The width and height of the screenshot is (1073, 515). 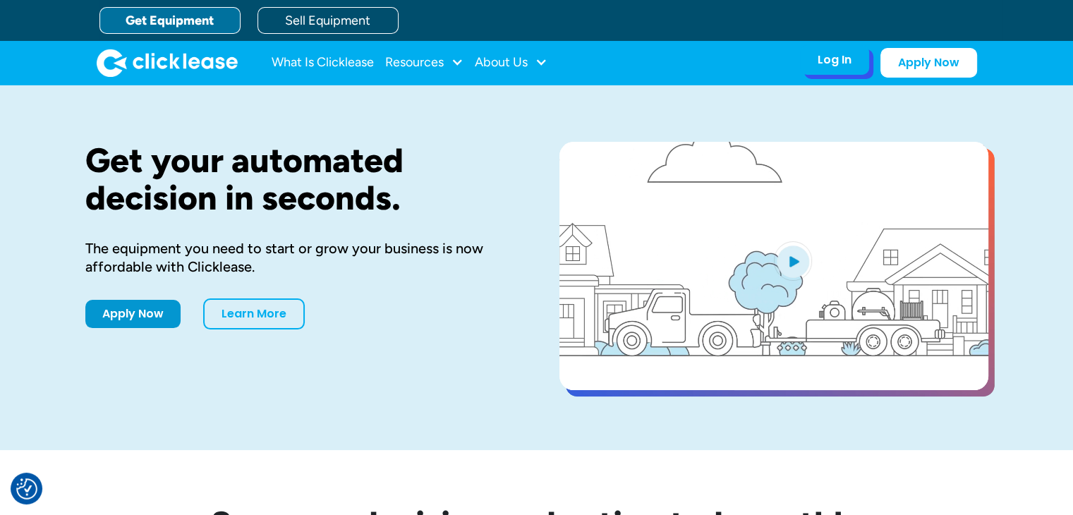 What do you see at coordinates (167, 63) in the screenshot?
I see `img: Clicklease logo` at bounding box center [167, 63].